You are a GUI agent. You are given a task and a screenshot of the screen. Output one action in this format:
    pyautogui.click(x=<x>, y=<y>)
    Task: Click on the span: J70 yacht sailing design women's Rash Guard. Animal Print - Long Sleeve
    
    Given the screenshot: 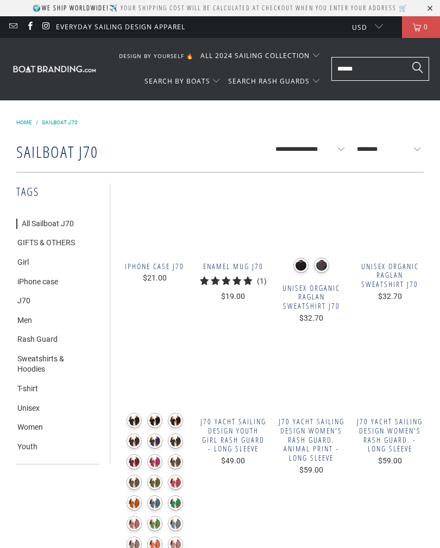 What is the action you would take?
    pyautogui.click(x=311, y=440)
    